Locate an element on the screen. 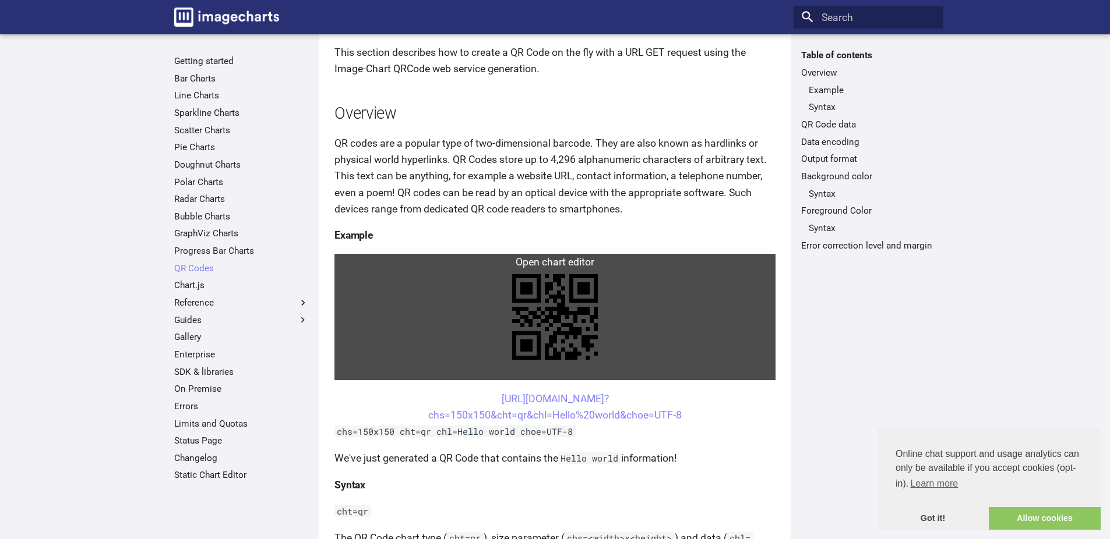 This screenshot has height=539, width=1110. a: Getting started is located at coordinates (241, 61).